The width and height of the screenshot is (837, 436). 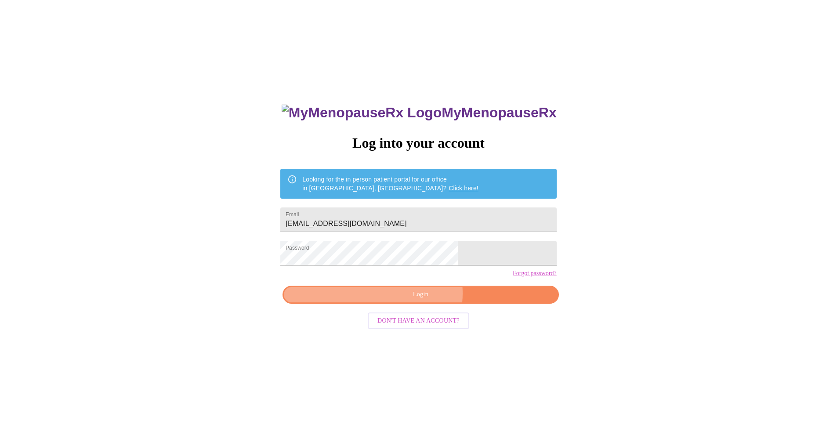 What do you see at coordinates (420, 294) in the screenshot?
I see `button: Login` at bounding box center [420, 294].